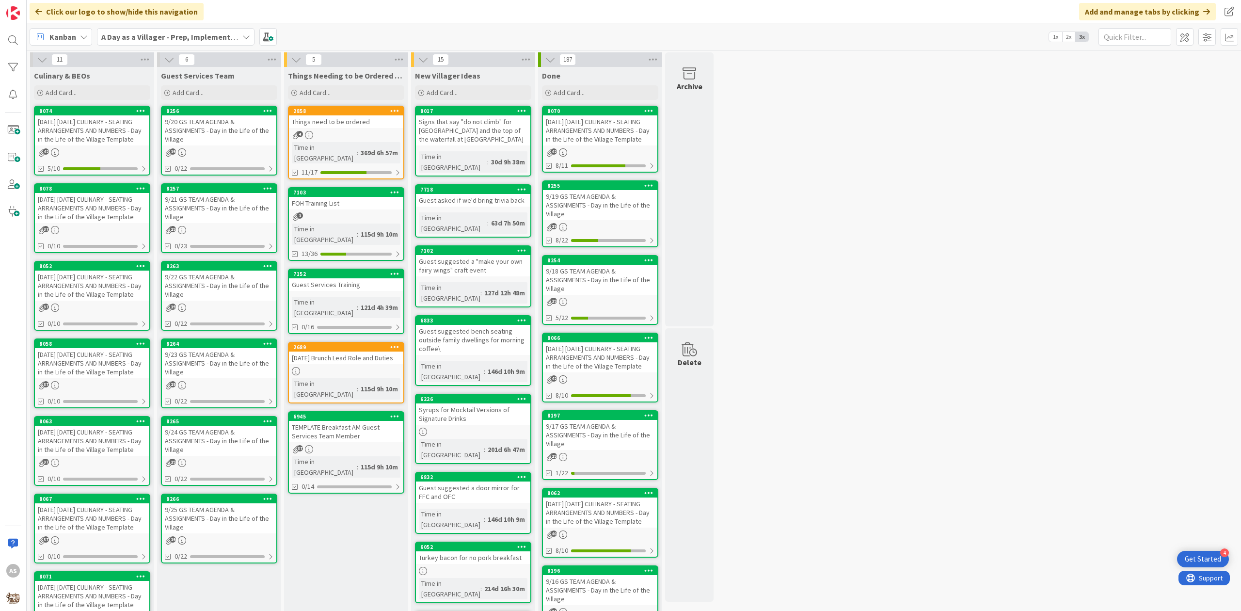 The image size is (1241, 611). Describe the element at coordinates (348, 111) in the screenshot. I see `div: 2858` at that location.